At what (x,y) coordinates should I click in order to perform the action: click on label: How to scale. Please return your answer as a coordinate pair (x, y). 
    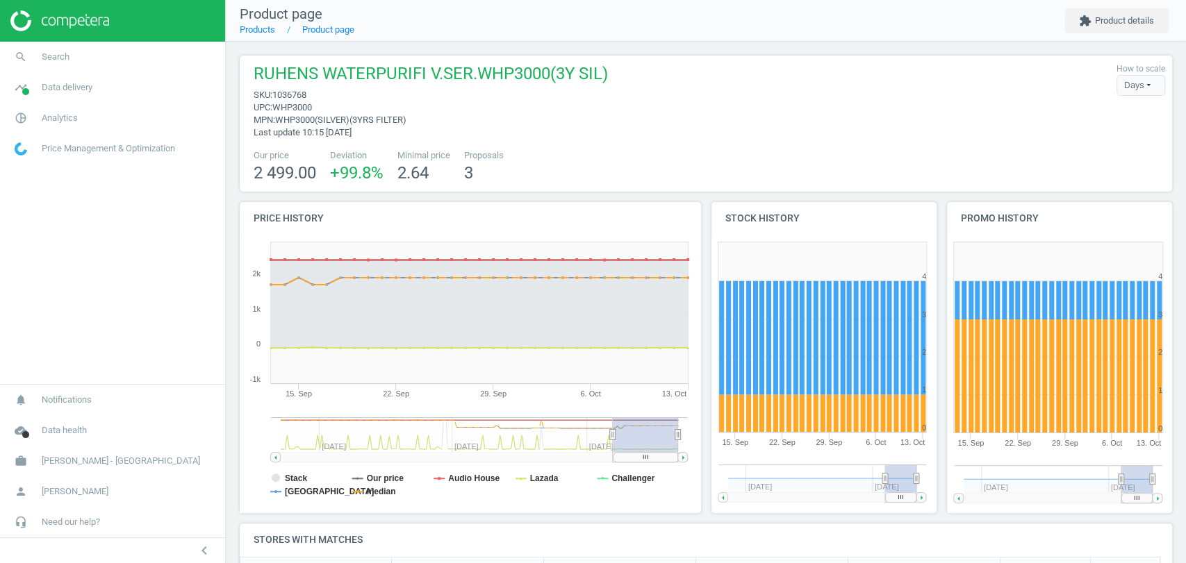
    Looking at the image, I should click on (1141, 69).